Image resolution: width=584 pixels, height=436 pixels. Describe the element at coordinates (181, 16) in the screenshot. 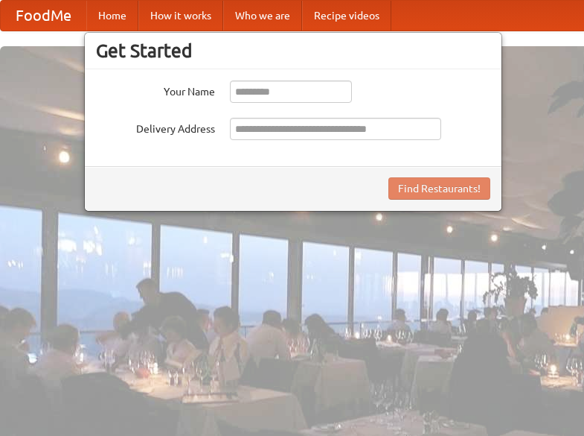

I see `a: How it works` at that location.